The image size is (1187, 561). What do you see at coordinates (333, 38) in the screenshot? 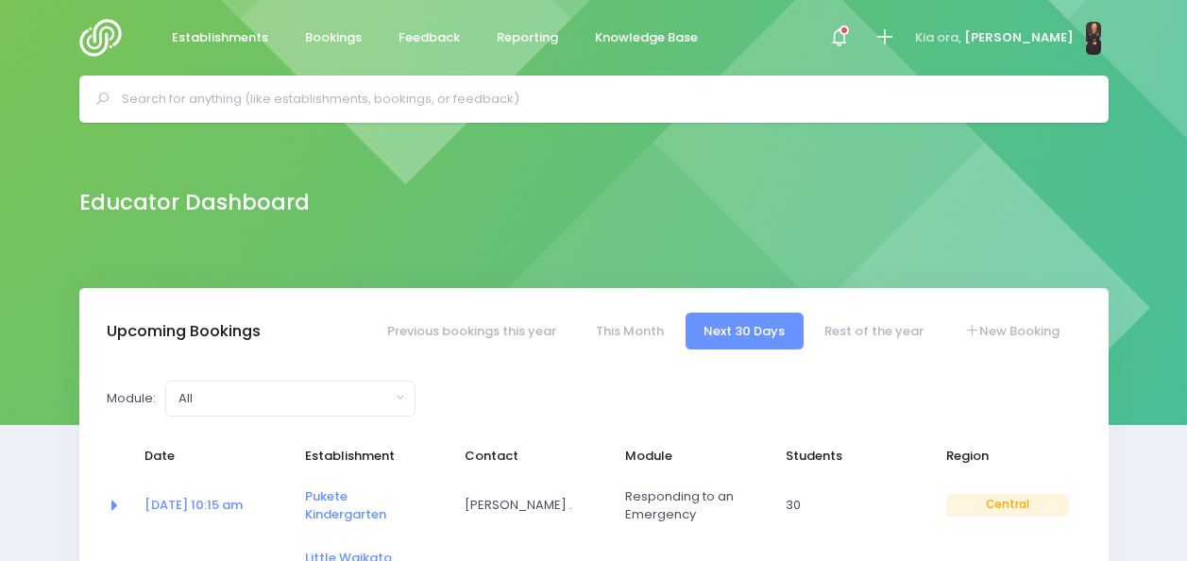
I see `span: Bookings` at bounding box center [333, 38].